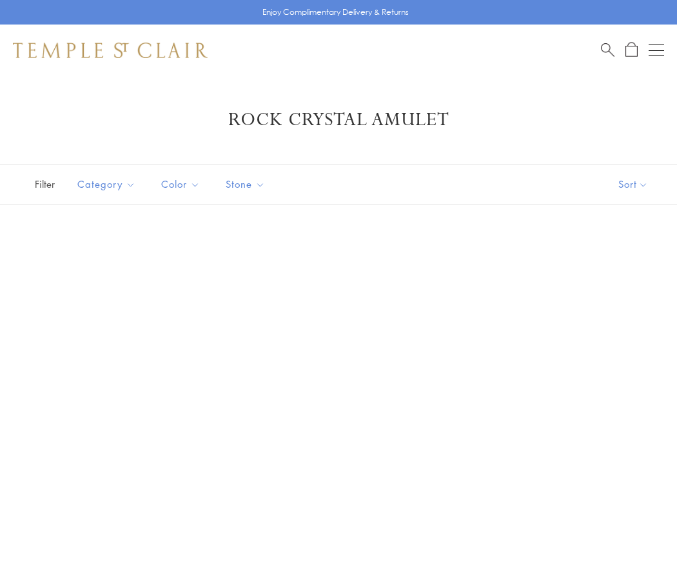 Image resolution: width=677 pixels, height=573 pixels. Describe the element at coordinates (245, 184) in the screenshot. I see `button: Stone` at that location.